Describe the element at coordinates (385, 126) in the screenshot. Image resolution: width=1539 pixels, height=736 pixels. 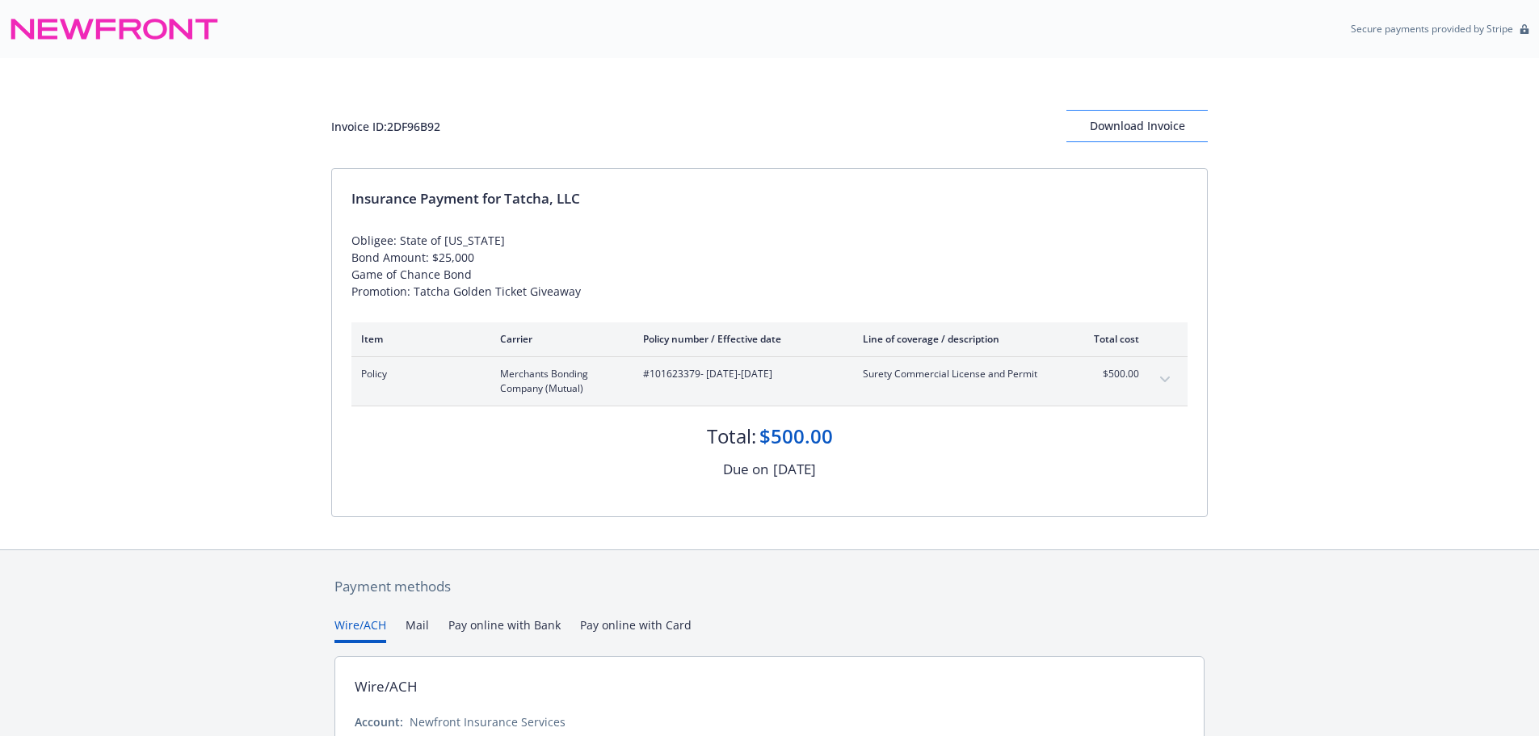
I see `div: Invoice ID: 2DF96B92` at that location.